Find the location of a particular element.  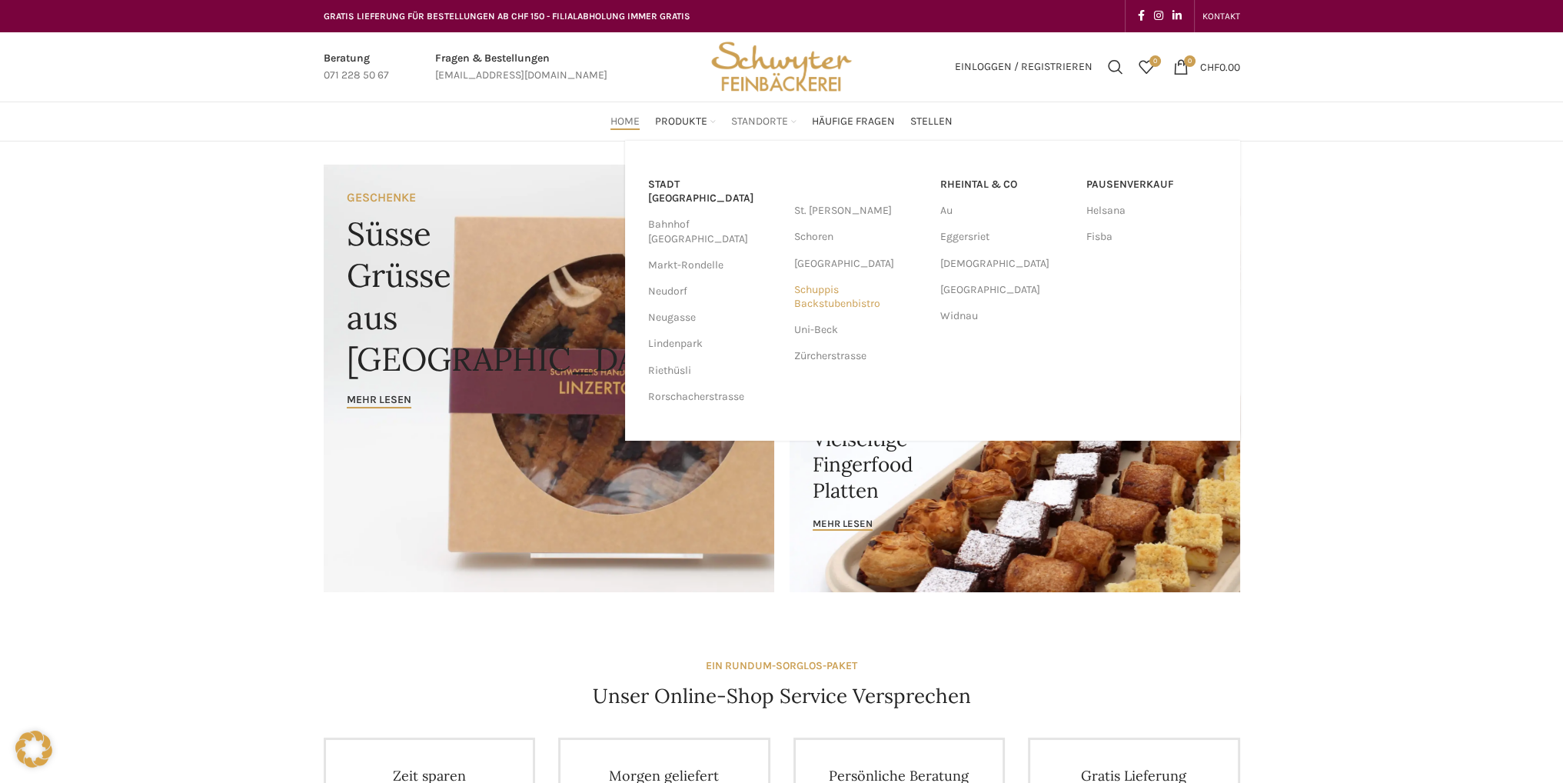

a: Einloggen / Registrieren is located at coordinates (1023, 67).